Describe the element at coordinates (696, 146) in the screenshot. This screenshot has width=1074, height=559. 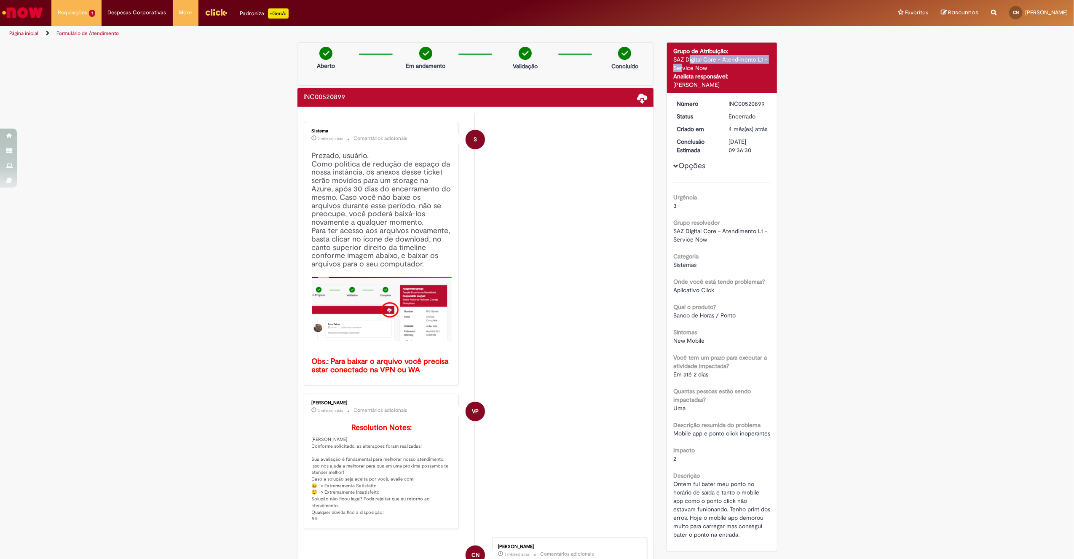
I see `dt: Conclusão Estimada` at that location.